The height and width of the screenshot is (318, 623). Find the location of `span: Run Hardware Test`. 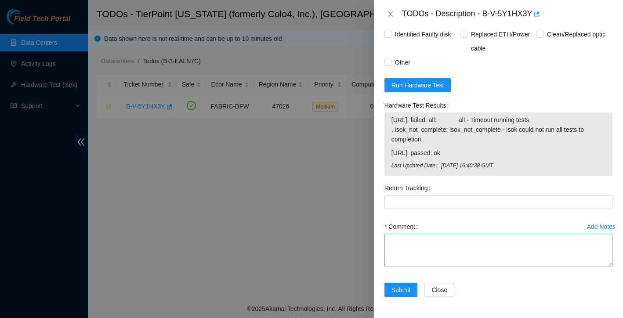

span: Run Hardware Test is located at coordinates (418, 85).